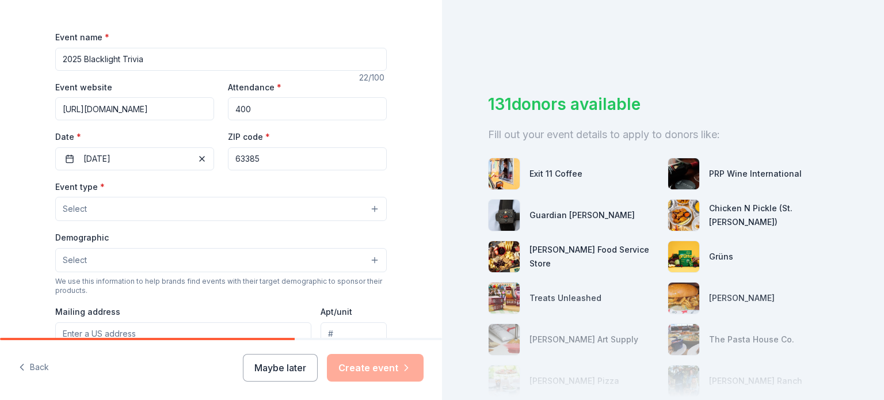 This screenshot has width=884, height=400. I want to click on label: Event website, so click(83, 87).